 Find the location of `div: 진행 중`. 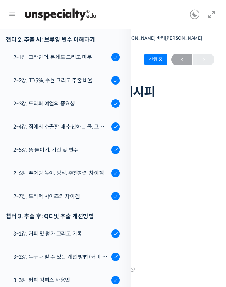

div: 진행 중 is located at coordinates (155, 59).